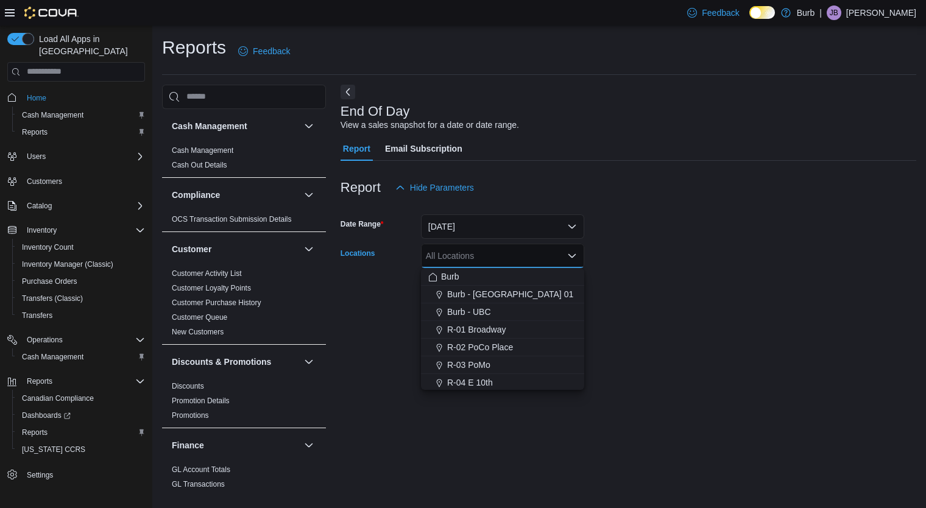  What do you see at coordinates (81, 415) in the screenshot?
I see `span: Dashboards` at bounding box center [81, 415].